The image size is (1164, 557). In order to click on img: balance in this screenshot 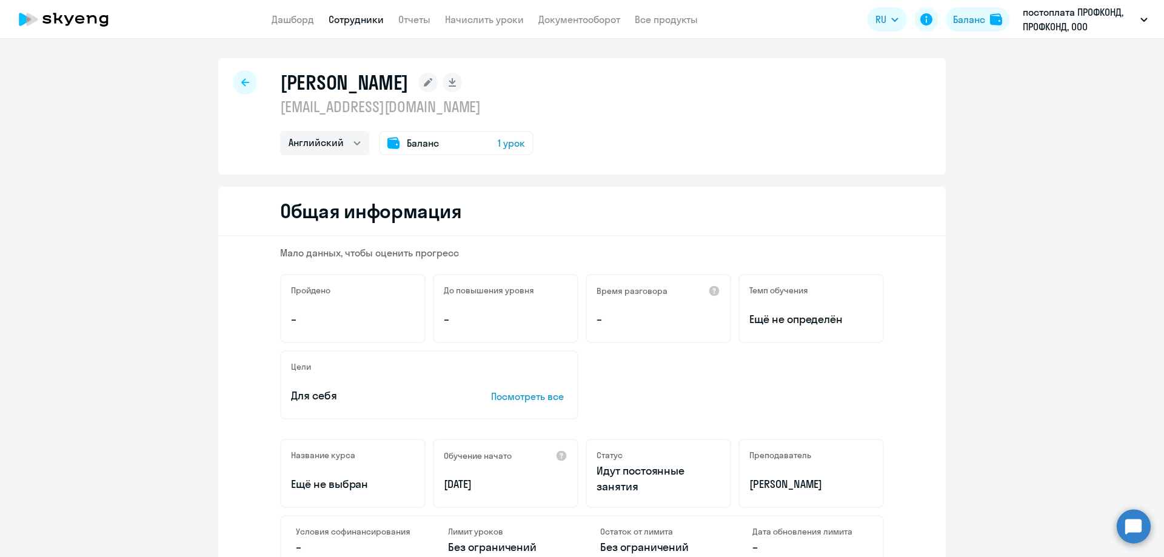, I will do `click(996, 19)`.